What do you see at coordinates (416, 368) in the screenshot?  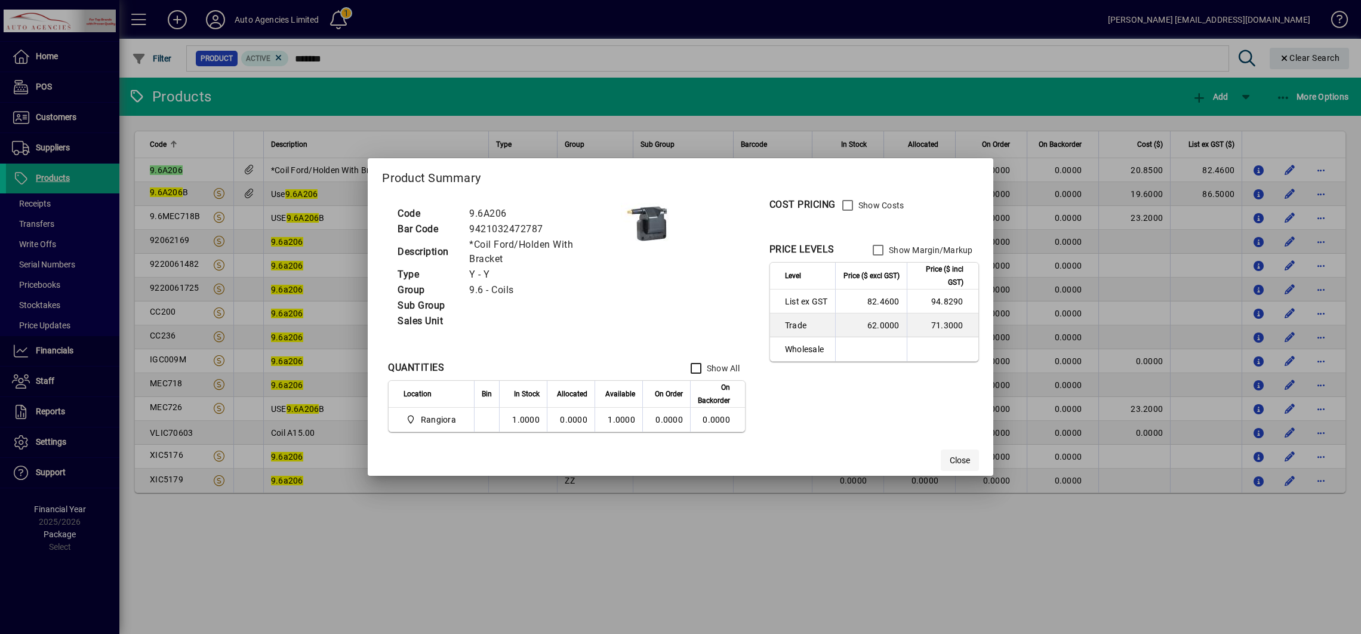 I see `div: QUANTITIES` at bounding box center [416, 368].